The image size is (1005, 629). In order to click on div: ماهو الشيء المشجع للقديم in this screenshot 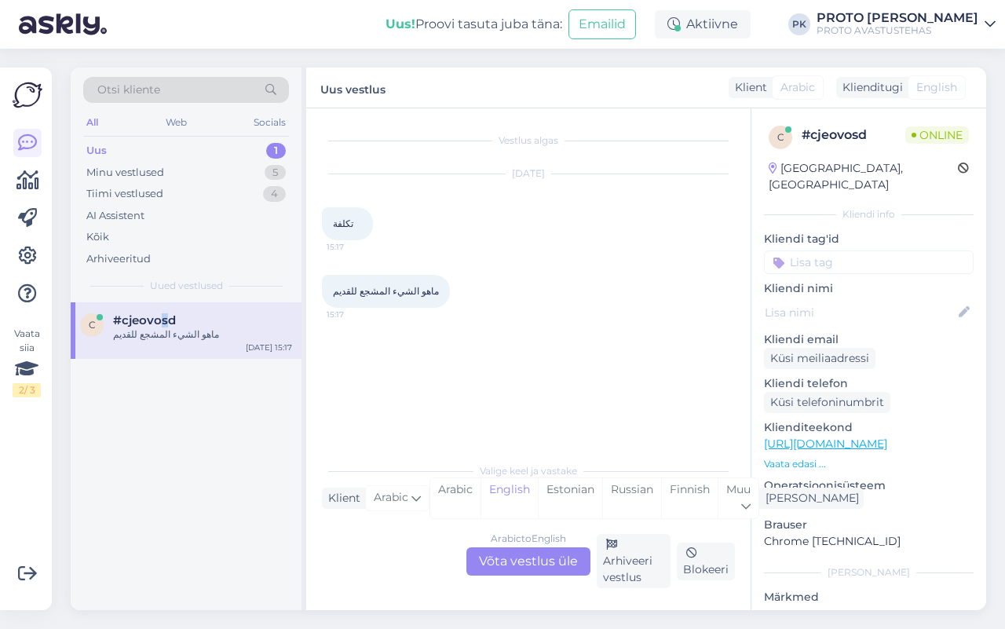, I will do `click(203, 335)`.